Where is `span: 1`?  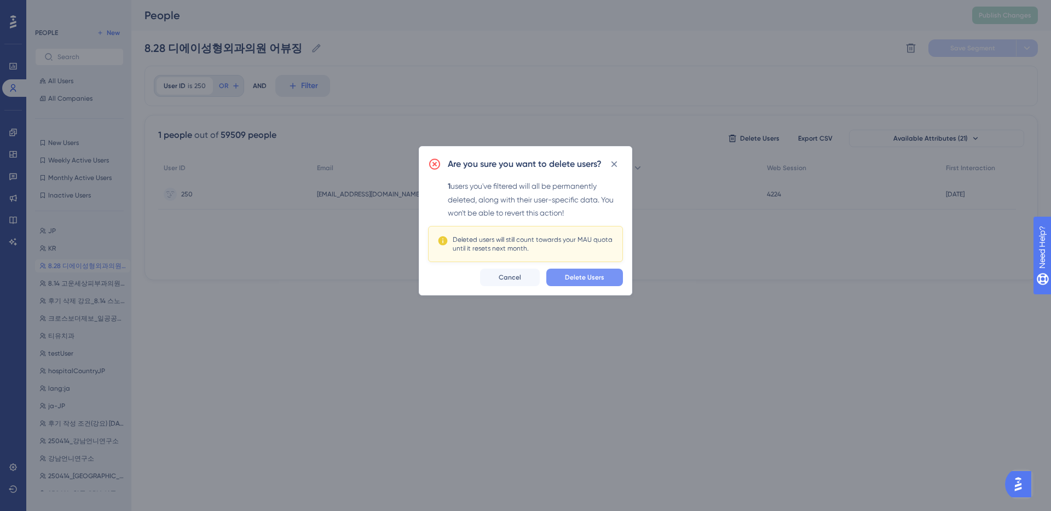
span: 1 is located at coordinates (449, 186).